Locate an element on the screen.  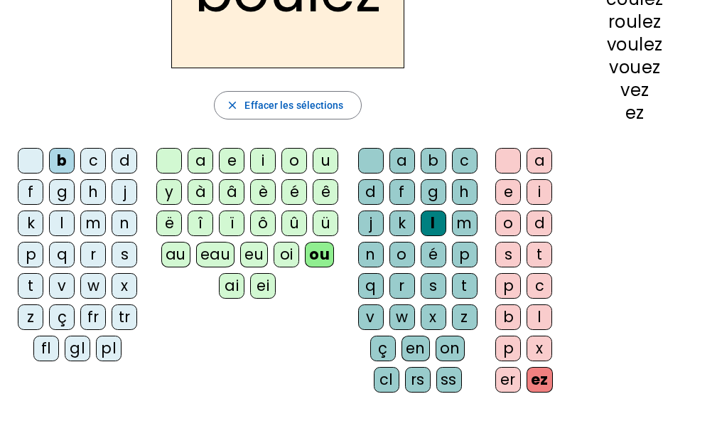
div: on is located at coordinates (450, 348).